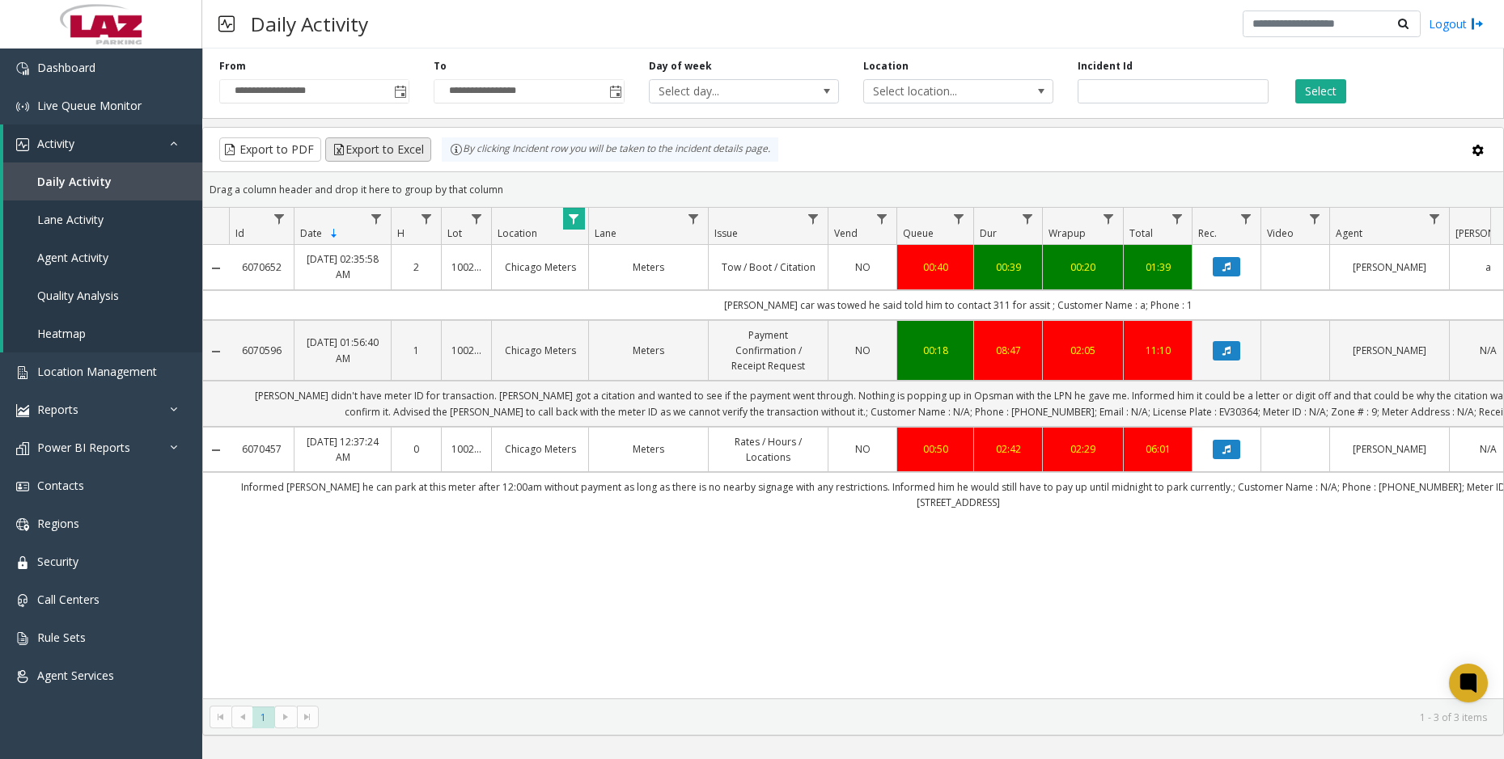 The height and width of the screenshot is (759, 1504). What do you see at coordinates (813, 218) in the screenshot?
I see `a: Issue Filter Menu` at bounding box center [813, 218].